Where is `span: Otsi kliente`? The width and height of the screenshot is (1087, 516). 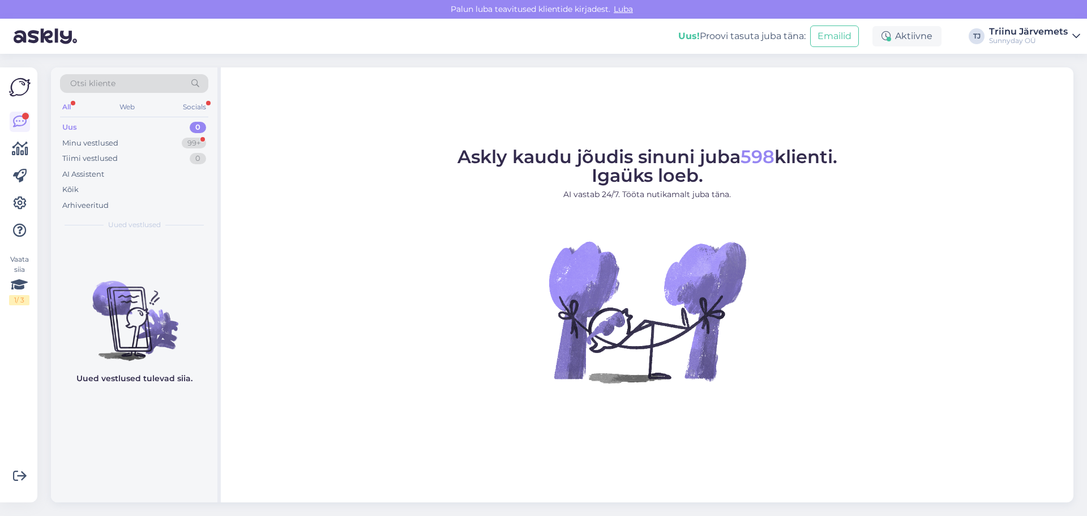 span: Otsi kliente is located at coordinates (93, 83).